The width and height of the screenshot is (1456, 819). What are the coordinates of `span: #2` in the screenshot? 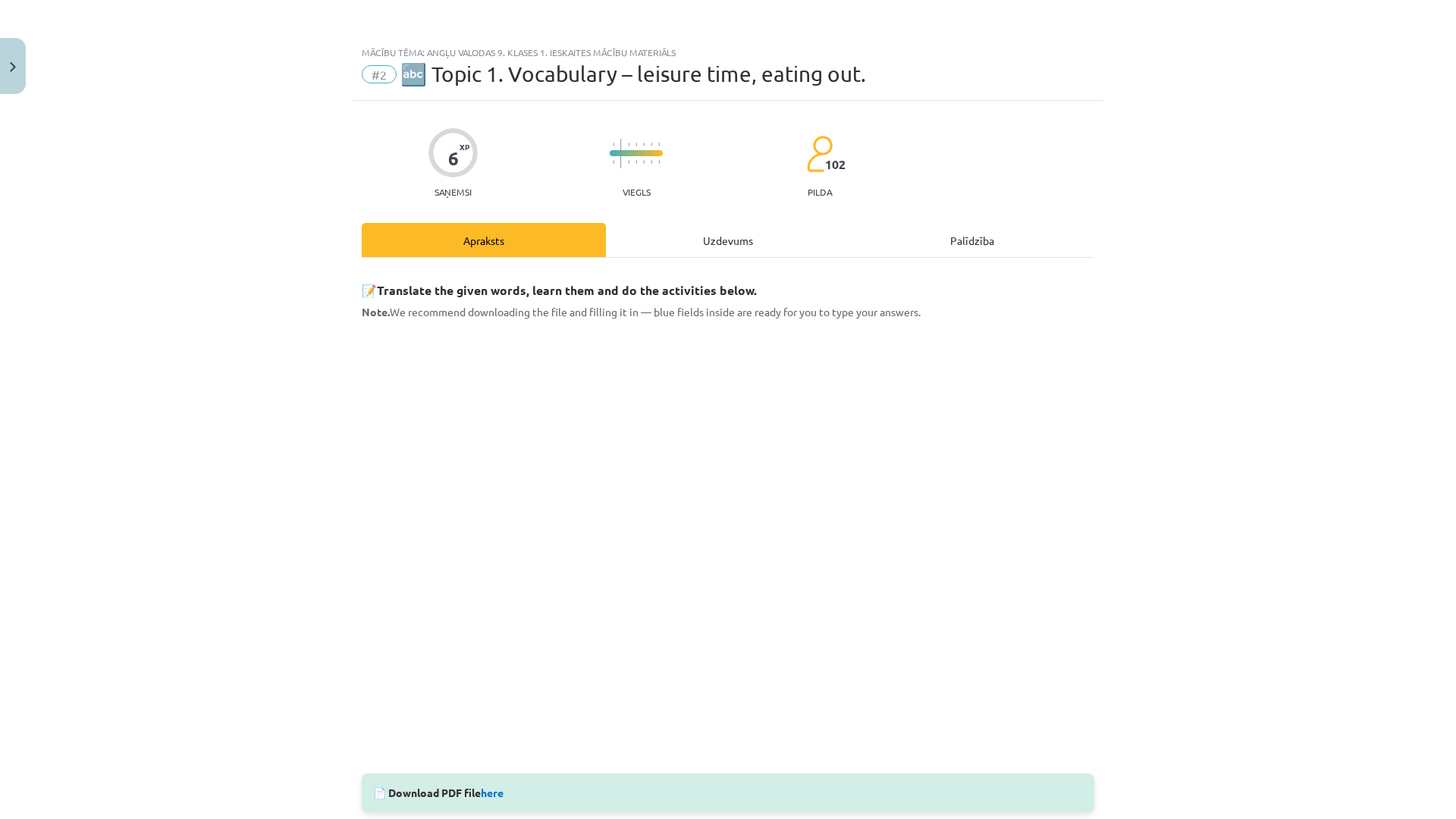 It's located at (379, 74).